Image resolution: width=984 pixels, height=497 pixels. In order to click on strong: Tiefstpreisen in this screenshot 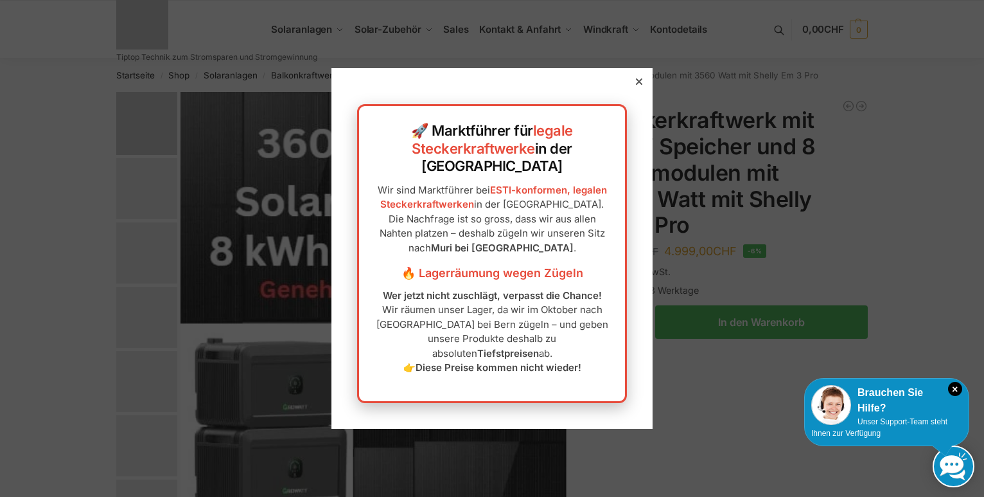, I will do `click(508, 353)`.